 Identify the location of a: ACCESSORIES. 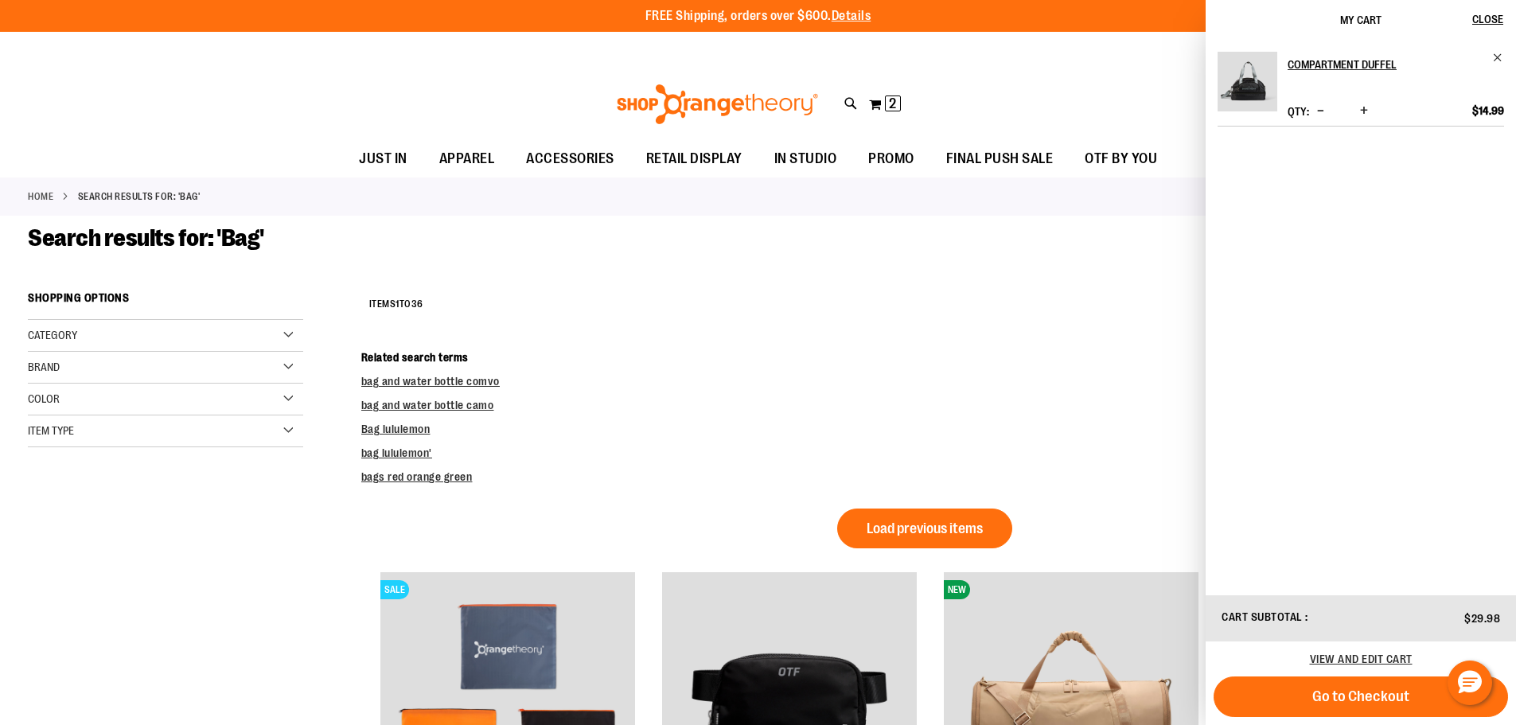
(570, 159).